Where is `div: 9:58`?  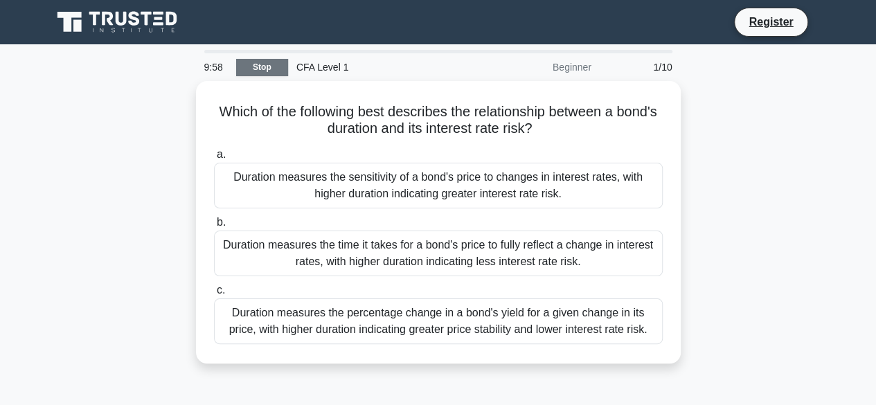
div: 9:58 is located at coordinates (216, 67).